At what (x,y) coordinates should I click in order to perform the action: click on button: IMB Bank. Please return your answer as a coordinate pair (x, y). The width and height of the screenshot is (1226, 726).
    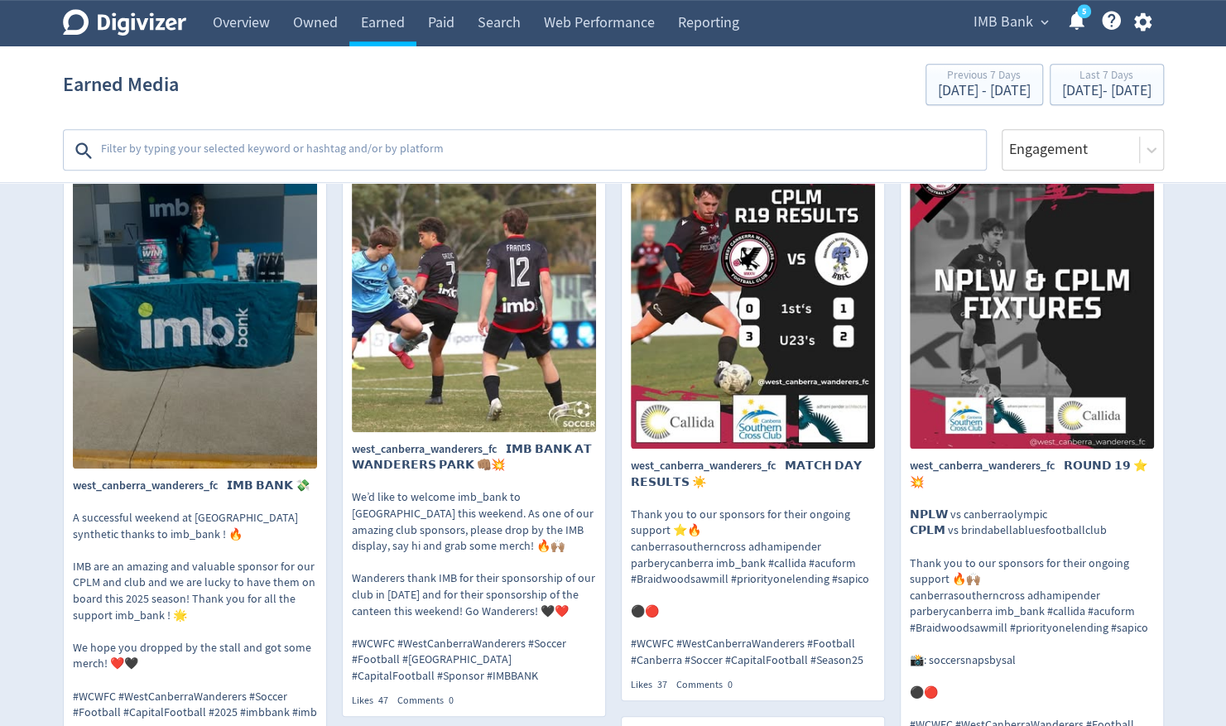
    Looking at the image, I should click on (1010, 22).